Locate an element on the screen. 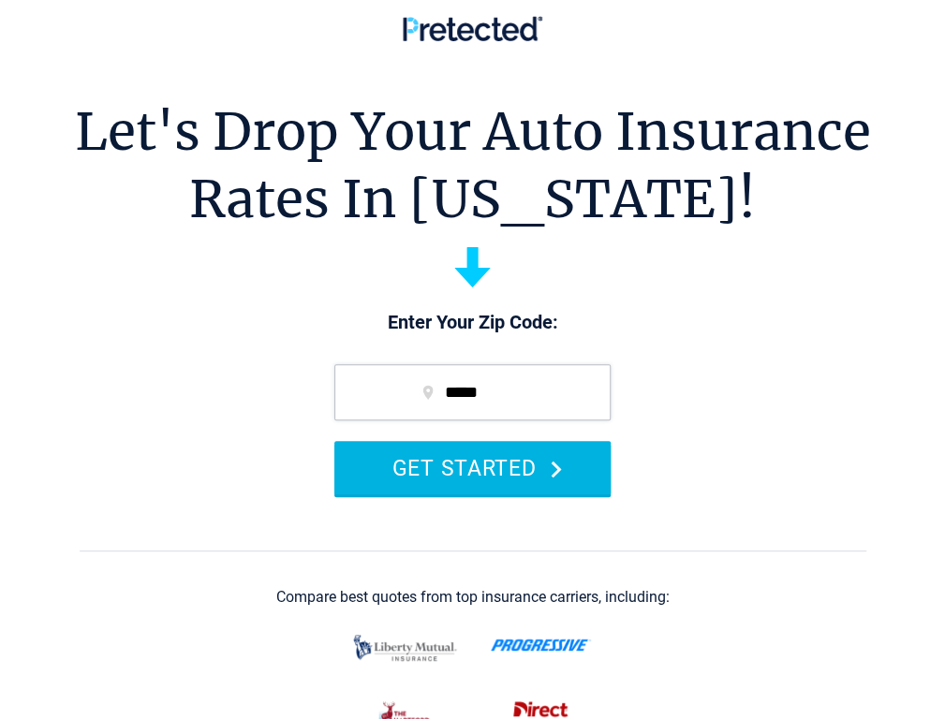  img: liberty is located at coordinates (405, 648).